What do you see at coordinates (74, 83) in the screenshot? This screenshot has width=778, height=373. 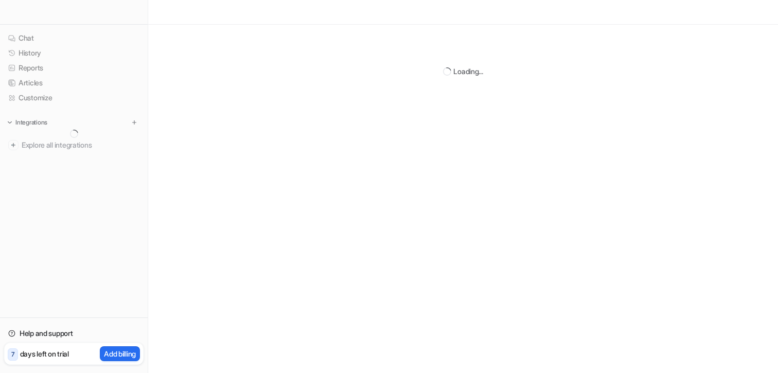 I see `a: Articles` at bounding box center [74, 83].